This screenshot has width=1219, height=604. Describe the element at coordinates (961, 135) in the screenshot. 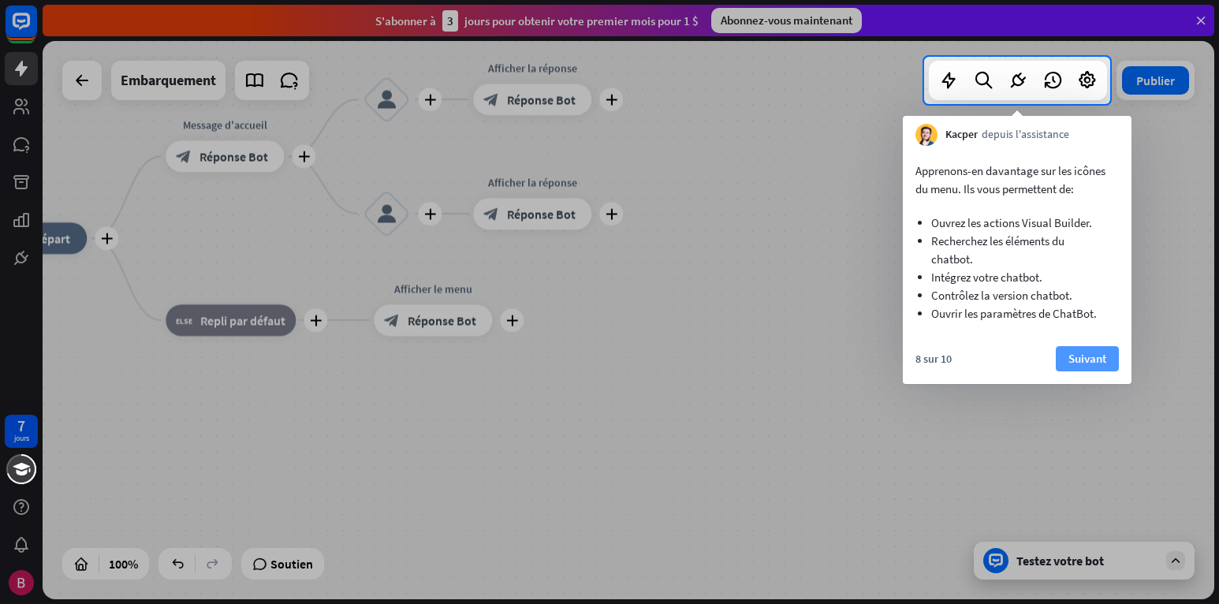

I see `span: Kacper` at that location.